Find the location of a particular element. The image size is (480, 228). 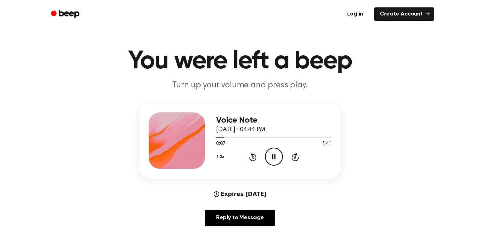

a: Beep is located at coordinates (66, 14).